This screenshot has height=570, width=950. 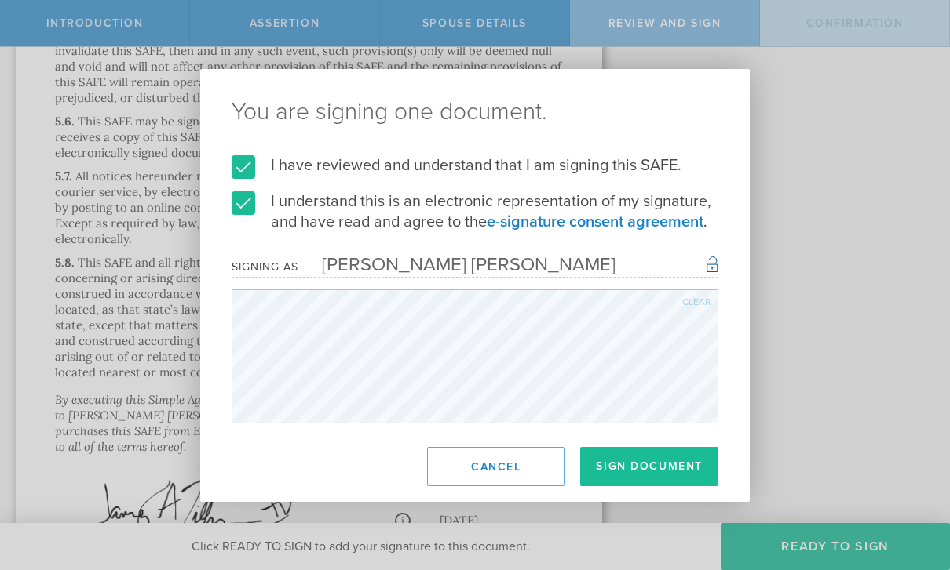 I want to click on button: Sign Document, so click(x=649, y=467).